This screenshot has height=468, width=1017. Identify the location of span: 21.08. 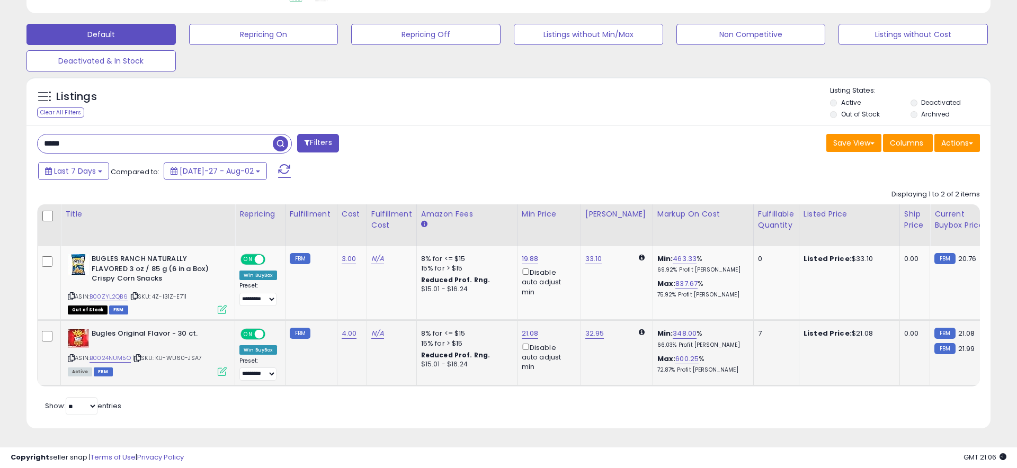
(967, 333).